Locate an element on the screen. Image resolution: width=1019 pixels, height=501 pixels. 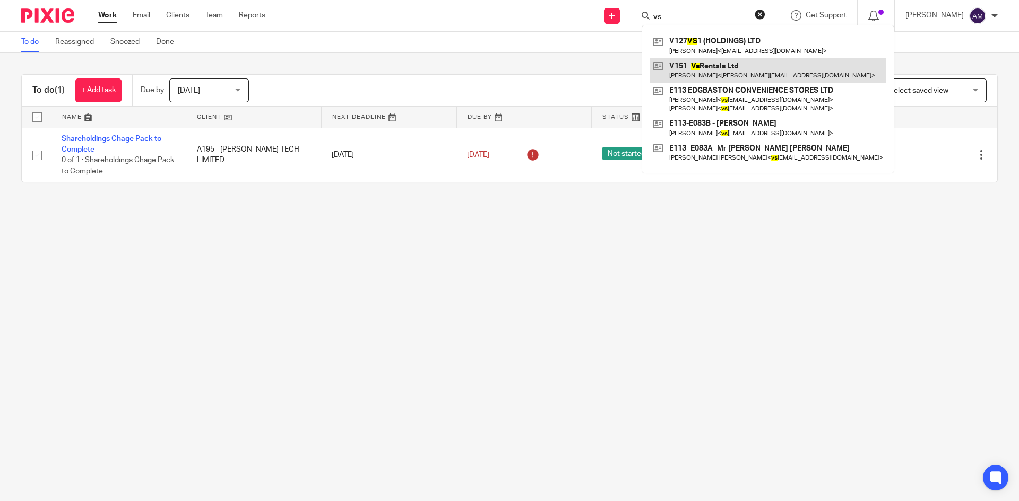
a: Done is located at coordinates (169, 42).